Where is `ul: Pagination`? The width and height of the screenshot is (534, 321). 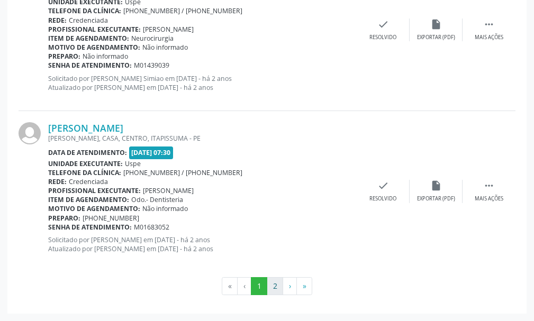 ul: Pagination is located at coordinates (267, 287).